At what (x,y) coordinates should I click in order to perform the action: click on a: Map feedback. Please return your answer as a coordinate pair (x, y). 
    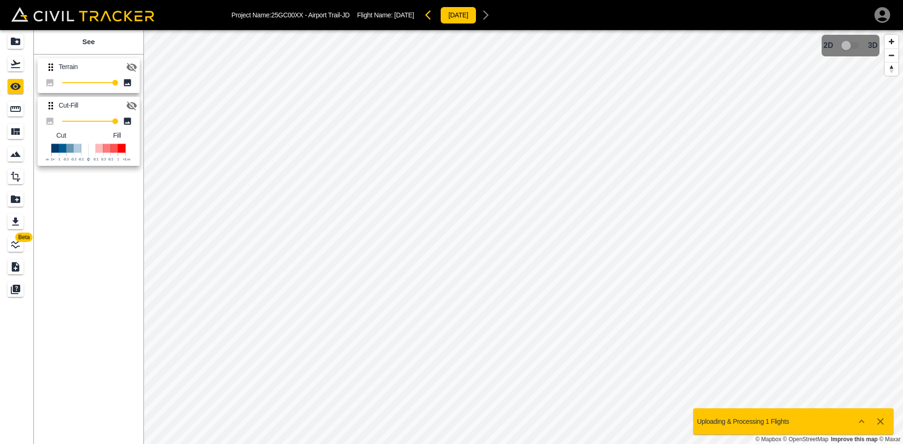
    Looking at the image, I should click on (854, 440).